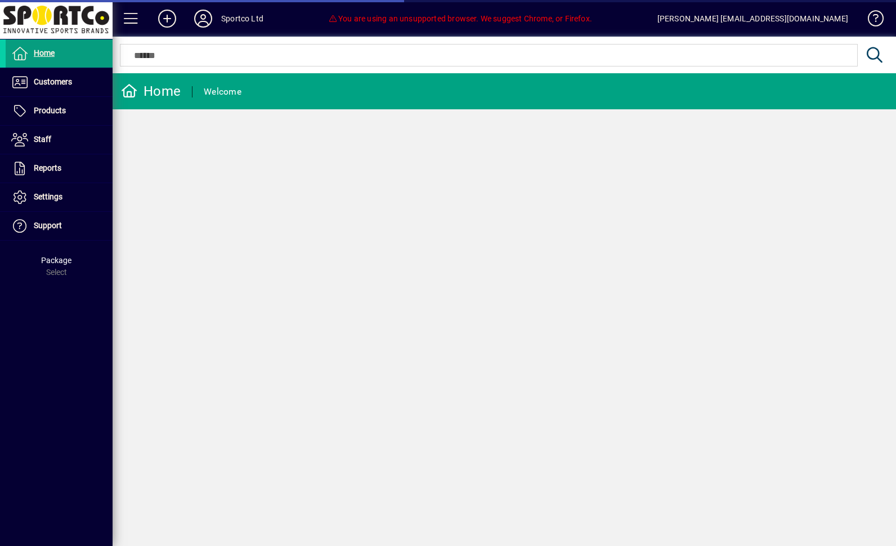 The height and width of the screenshot is (546, 896). Describe the element at coordinates (53, 82) in the screenshot. I see `span: Customers` at that location.